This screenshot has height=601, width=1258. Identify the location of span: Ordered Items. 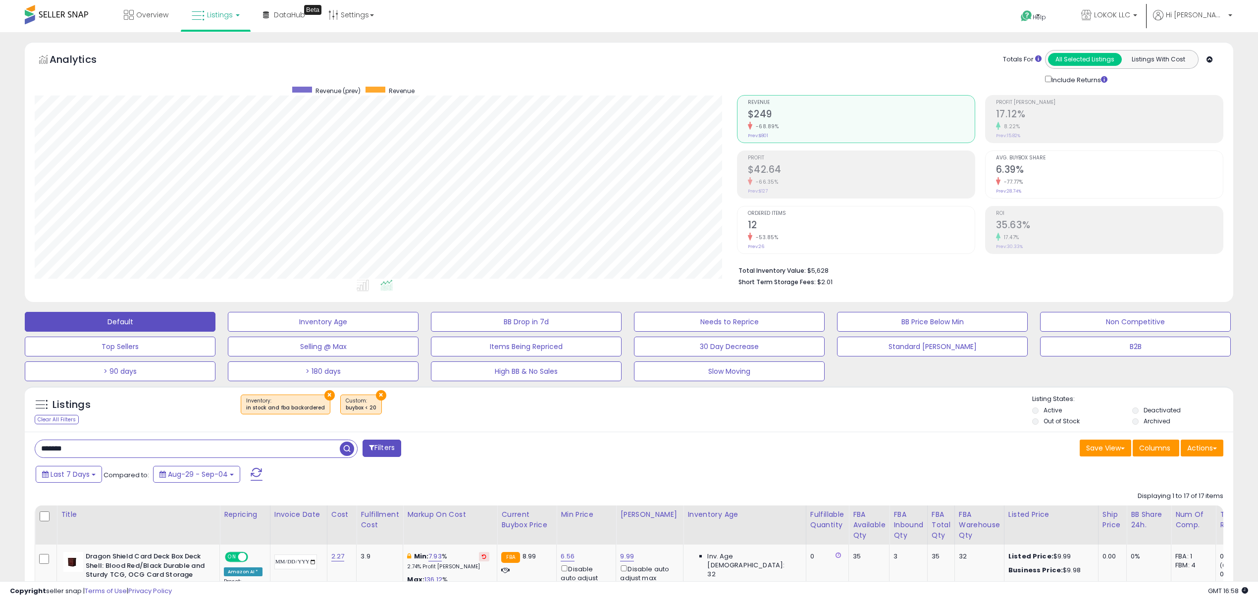
(861, 213).